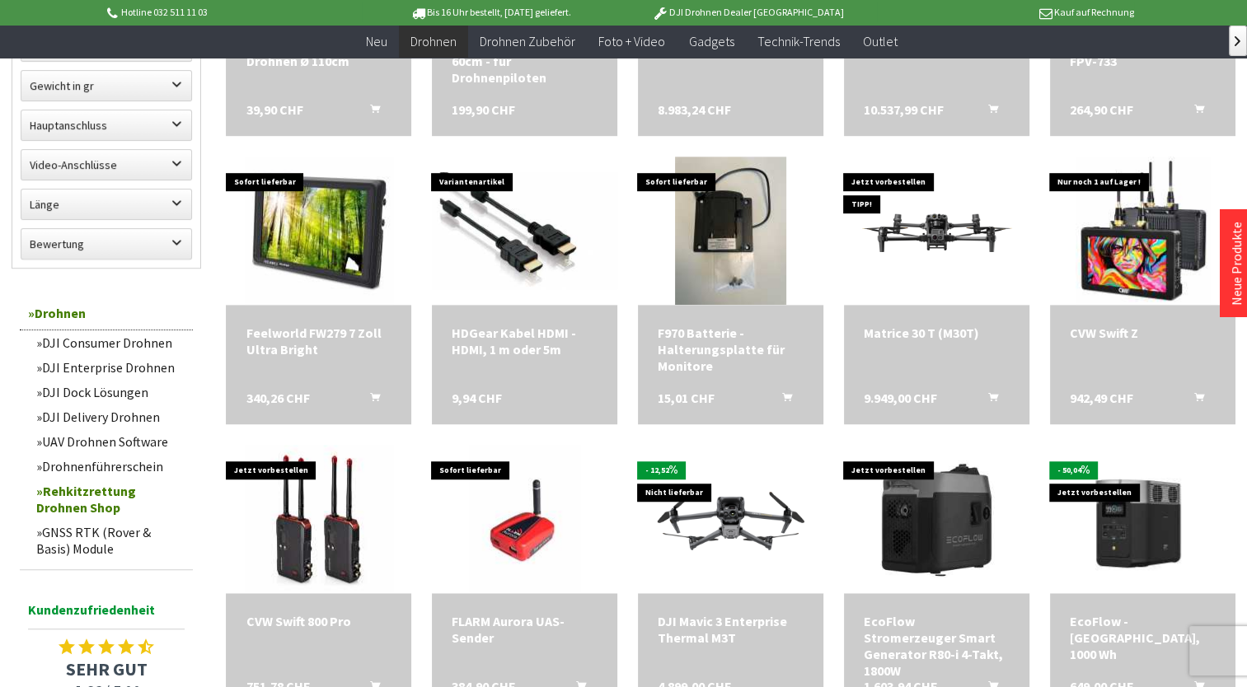 This screenshot has height=687, width=1247. What do you see at coordinates (232, 12) in the screenshot?
I see `p: Hotline 032 511 11 03` at bounding box center [232, 12].